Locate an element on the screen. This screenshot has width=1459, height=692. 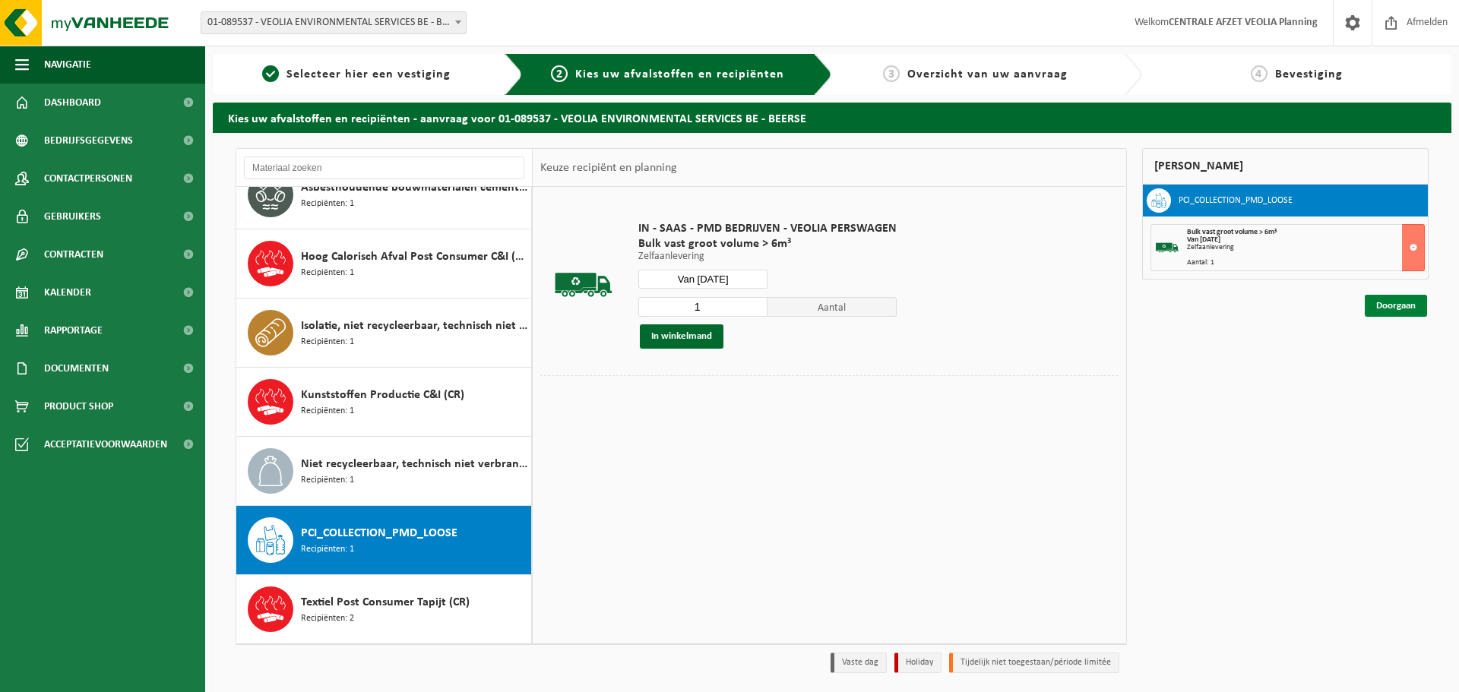
span: Asbesthoudende bouwmaterialen cementgebonden met isolatie(hechtgebonden) is located at coordinates (414, 188).